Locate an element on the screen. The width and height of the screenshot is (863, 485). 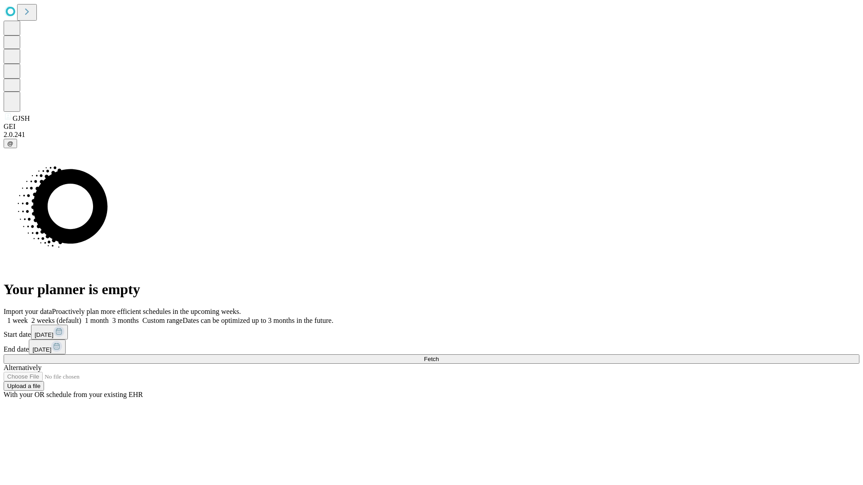
button: Fetch is located at coordinates (431, 359).